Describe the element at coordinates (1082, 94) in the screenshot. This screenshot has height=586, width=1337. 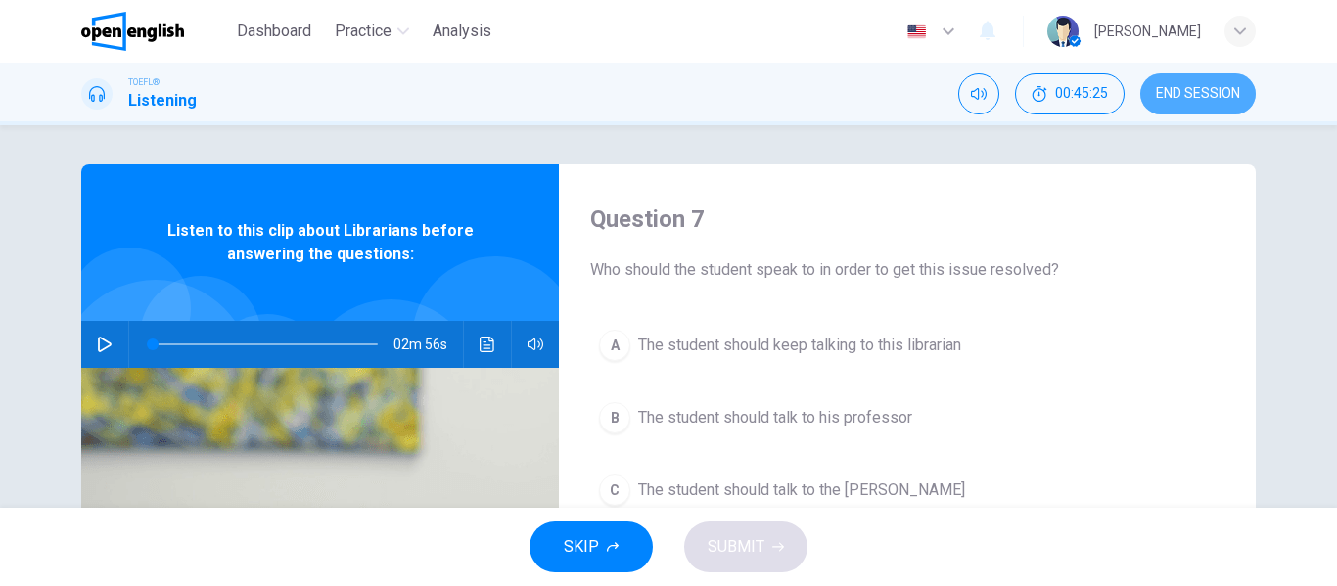
I see `span: 00:45:25` at that location.